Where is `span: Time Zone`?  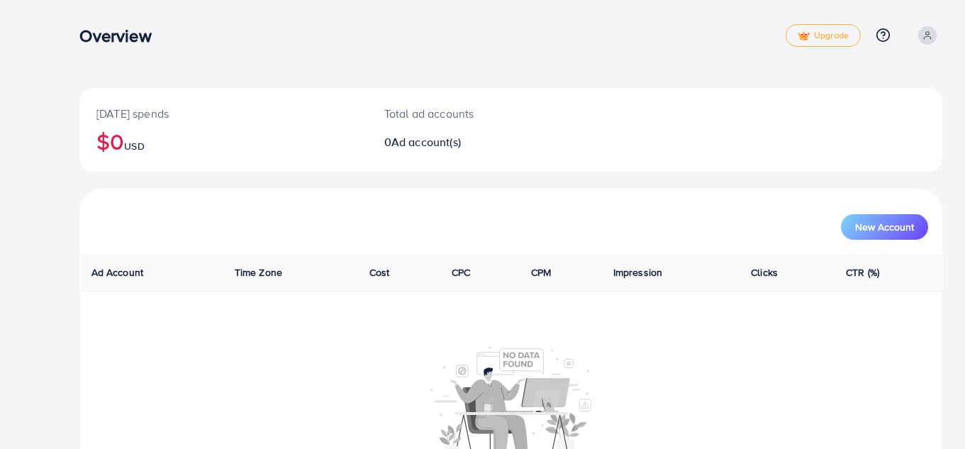 span: Time Zone is located at coordinates (258, 272).